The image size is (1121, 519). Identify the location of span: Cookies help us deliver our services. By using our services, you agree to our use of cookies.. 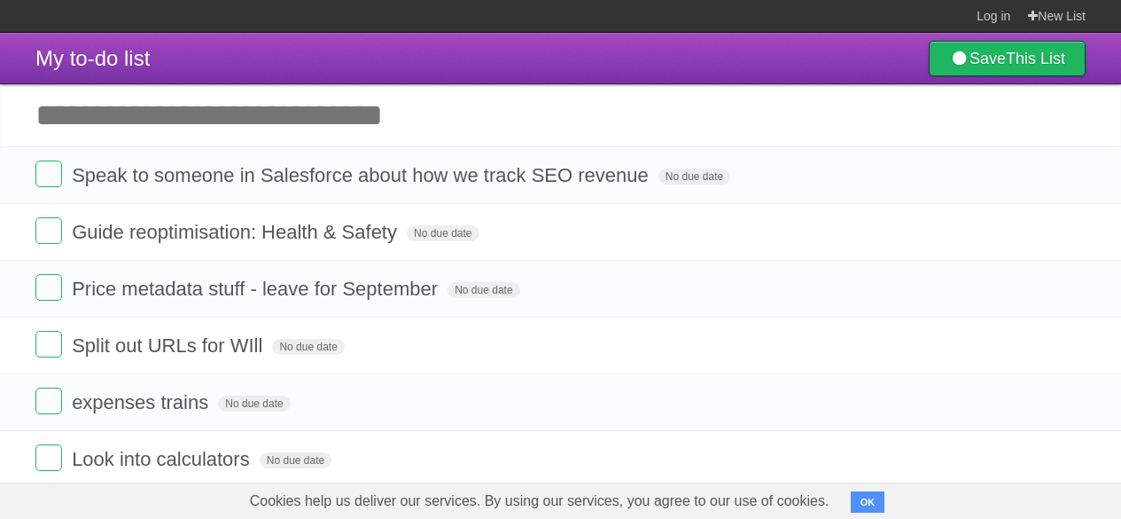
(540, 501).